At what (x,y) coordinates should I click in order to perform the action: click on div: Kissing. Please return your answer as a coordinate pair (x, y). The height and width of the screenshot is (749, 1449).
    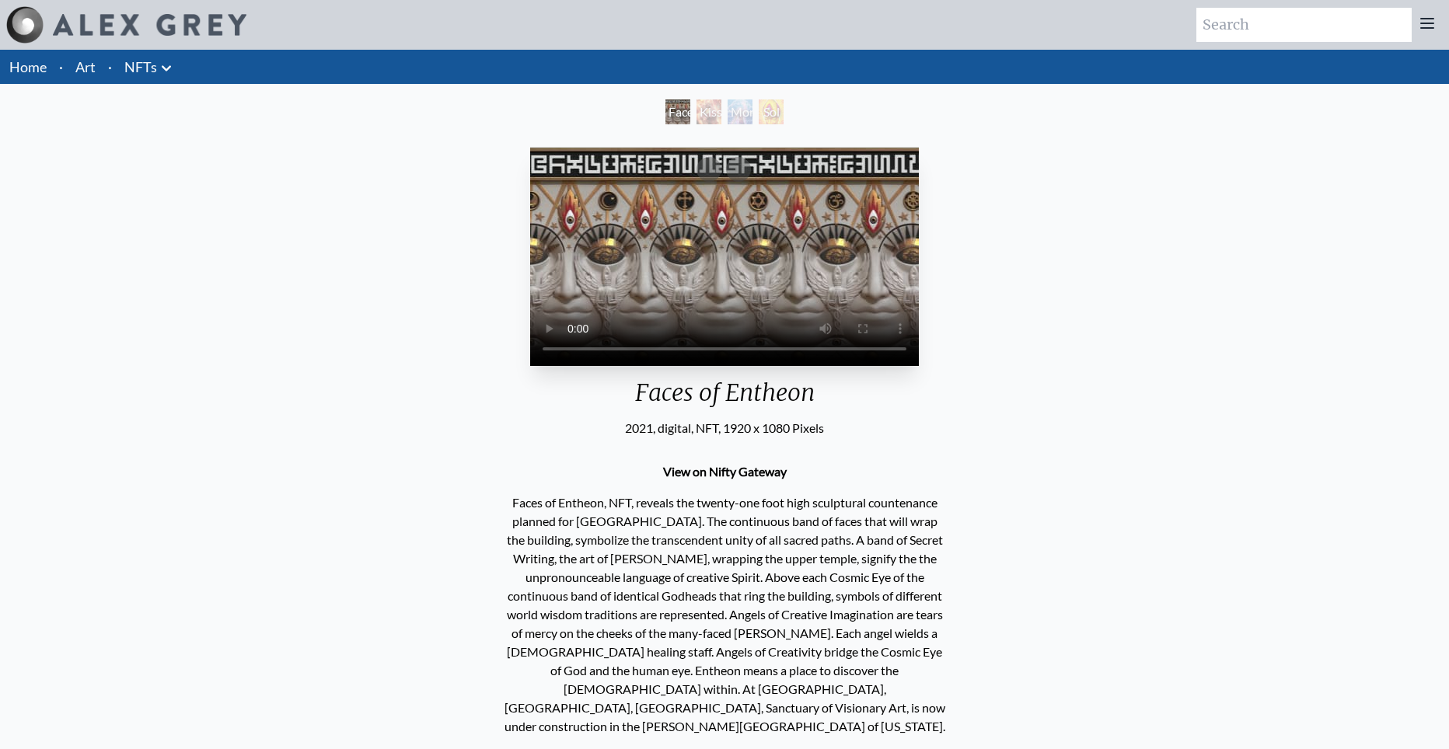
    Looking at the image, I should click on (709, 112).